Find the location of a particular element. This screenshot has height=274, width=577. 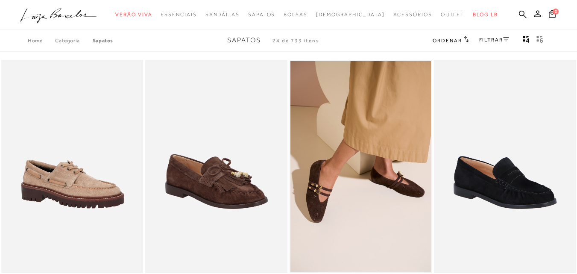

button: 0 is located at coordinates (552, 15).